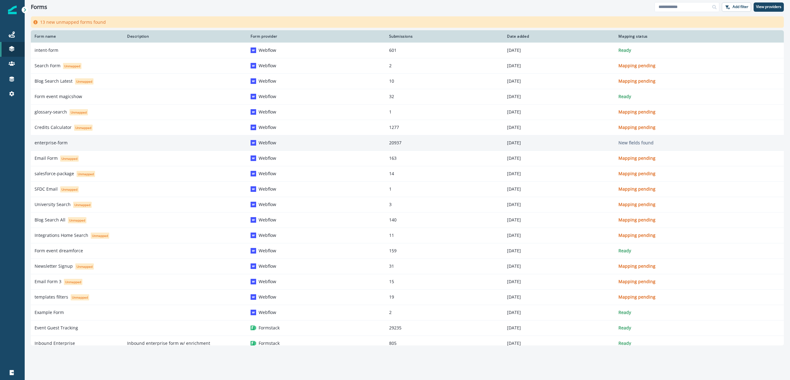 This screenshot has height=380, width=790. I want to click on div: Form provider, so click(316, 36).